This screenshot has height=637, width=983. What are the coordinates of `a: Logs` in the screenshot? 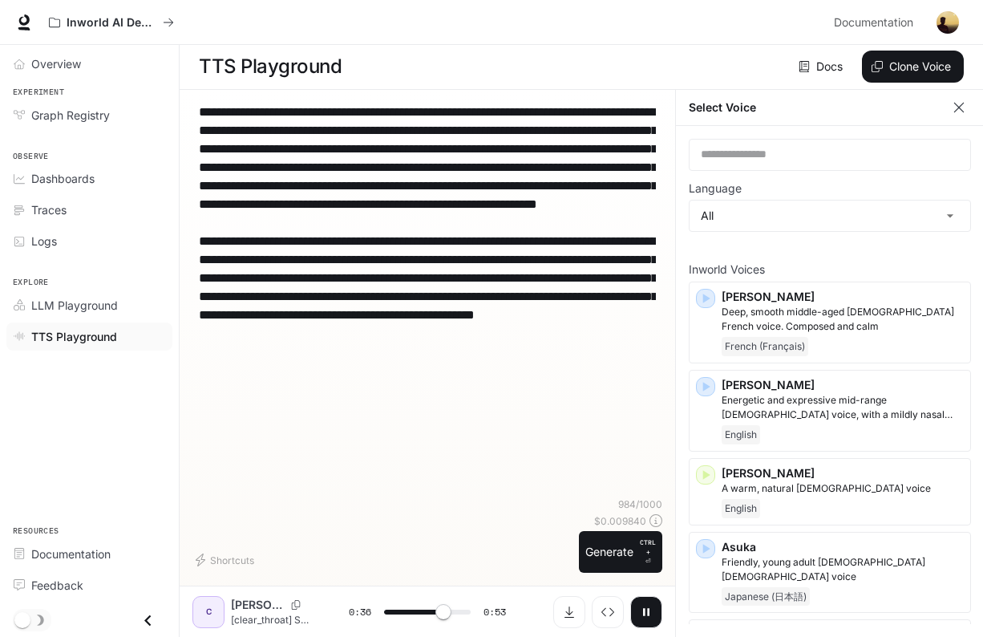 It's located at (89, 241).